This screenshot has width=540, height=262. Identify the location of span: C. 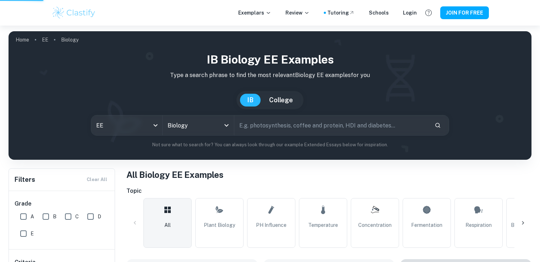
(77, 217).